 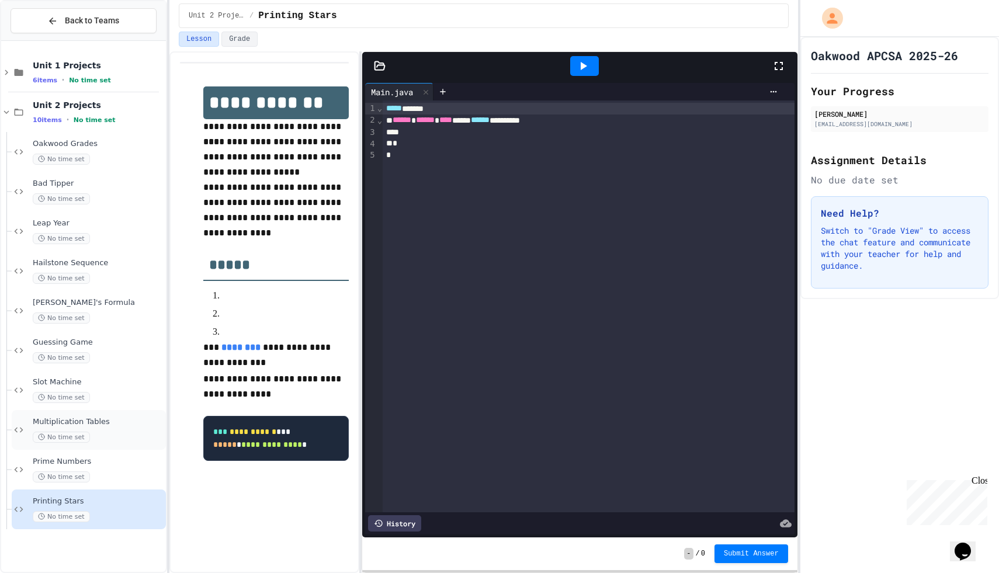 What do you see at coordinates (703, 554) in the screenshot?
I see `span: 0` at bounding box center [703, 554].